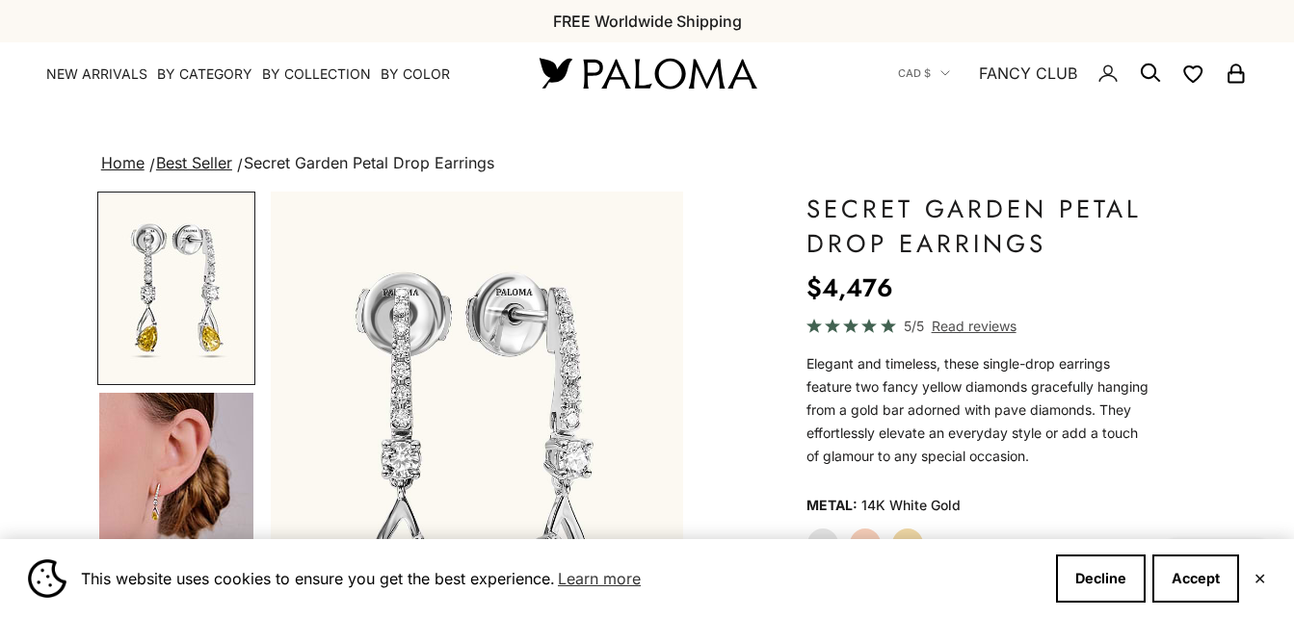  I want to click on p: Elegant and timeless, these single-drop earrings feature two fancy yellow diamonds gracefully han..., so click(977, 410).